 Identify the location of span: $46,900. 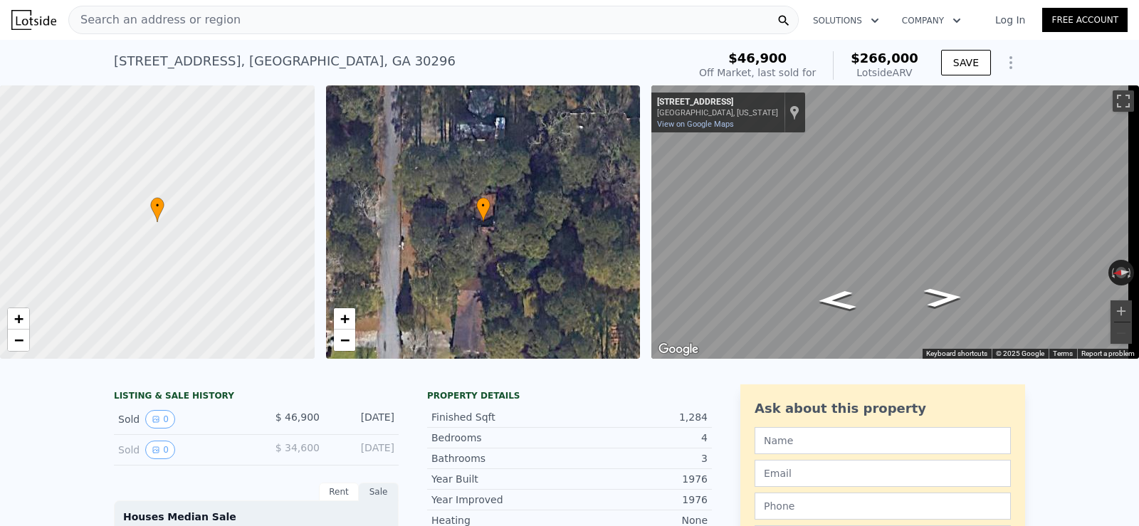
(758, 58).